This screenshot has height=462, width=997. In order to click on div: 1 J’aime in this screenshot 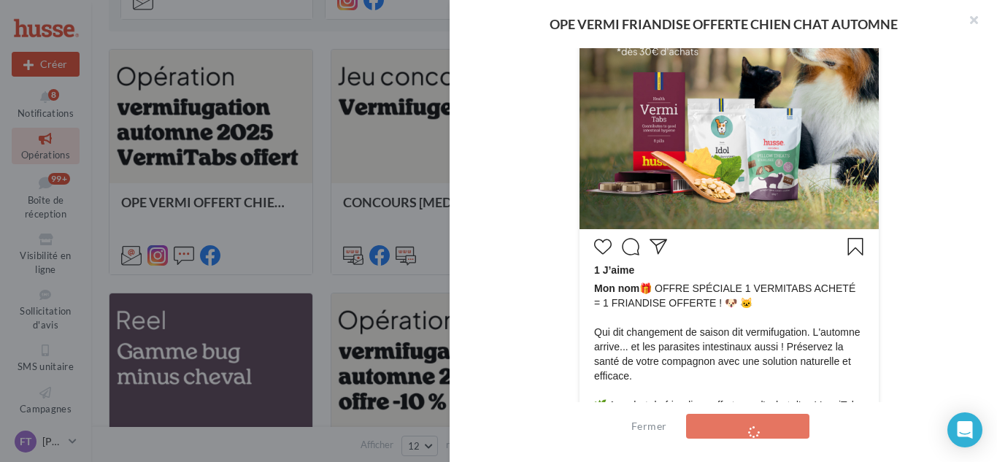, I will do `click(729, 272)`.